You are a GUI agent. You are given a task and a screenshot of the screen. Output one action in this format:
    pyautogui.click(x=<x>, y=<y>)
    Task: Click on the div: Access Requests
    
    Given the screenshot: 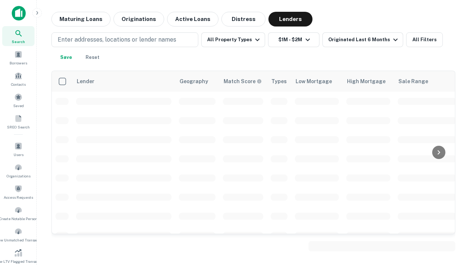 What is the action you would take?
    pyautogui.click(x=18, y=191)
    